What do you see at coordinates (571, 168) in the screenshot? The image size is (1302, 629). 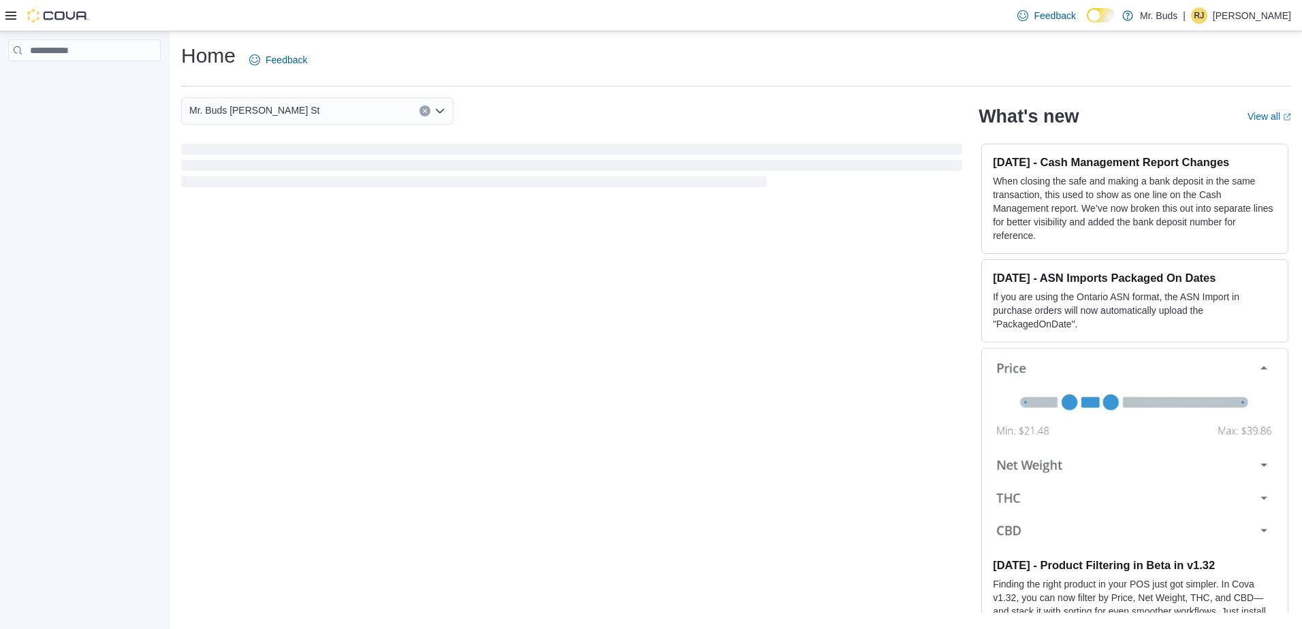 I see `span: Loading` at bounding box center [571, 168].